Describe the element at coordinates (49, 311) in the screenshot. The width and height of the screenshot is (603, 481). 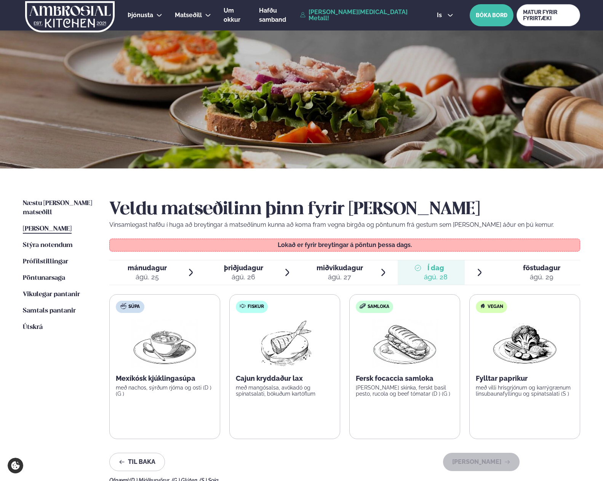
I see `span: Samtals pantanir` at that location.